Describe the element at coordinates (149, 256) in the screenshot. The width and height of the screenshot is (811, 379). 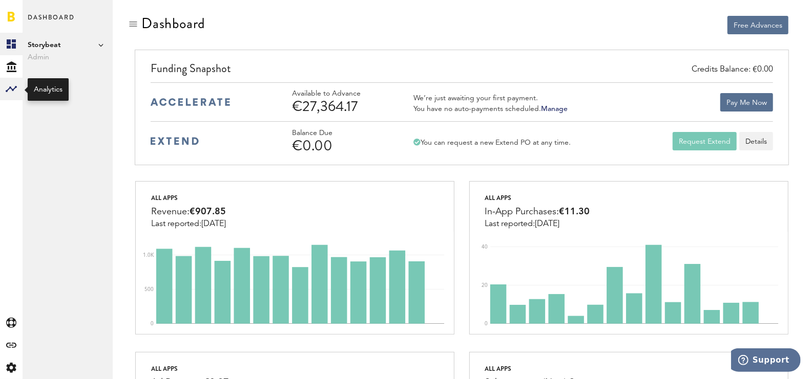
I see `text: 1.0K` at that location.